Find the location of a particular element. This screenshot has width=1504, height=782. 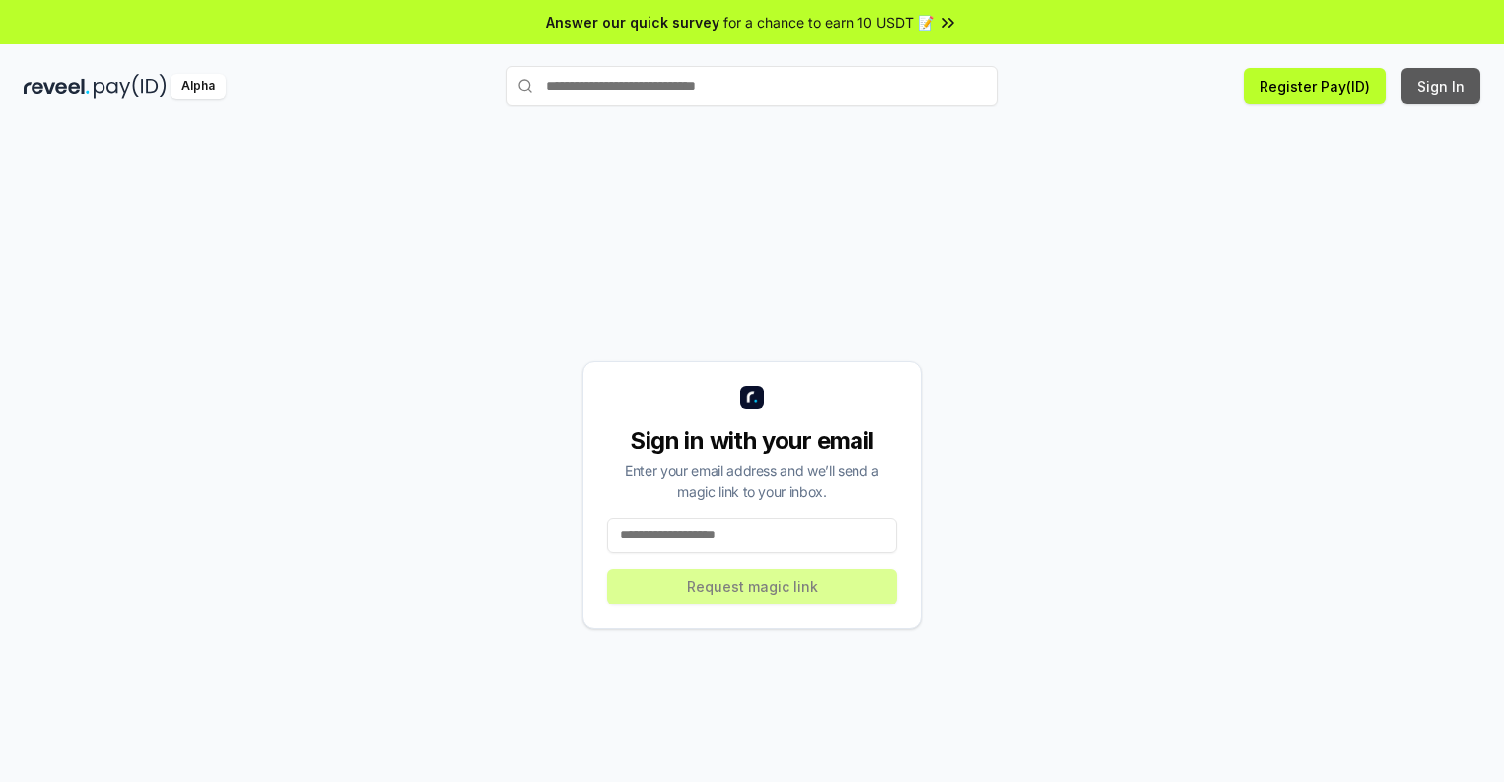

img: reveel_dark is located at coordinates (56, 86).